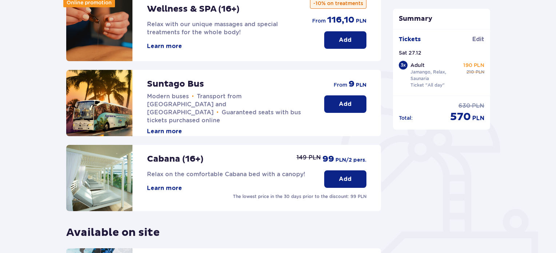 The image size is (556, 253). What do you see at coordinates (410, 39) in the screenshot?
I see `p: Tickets` at bounding box center [410, 39].